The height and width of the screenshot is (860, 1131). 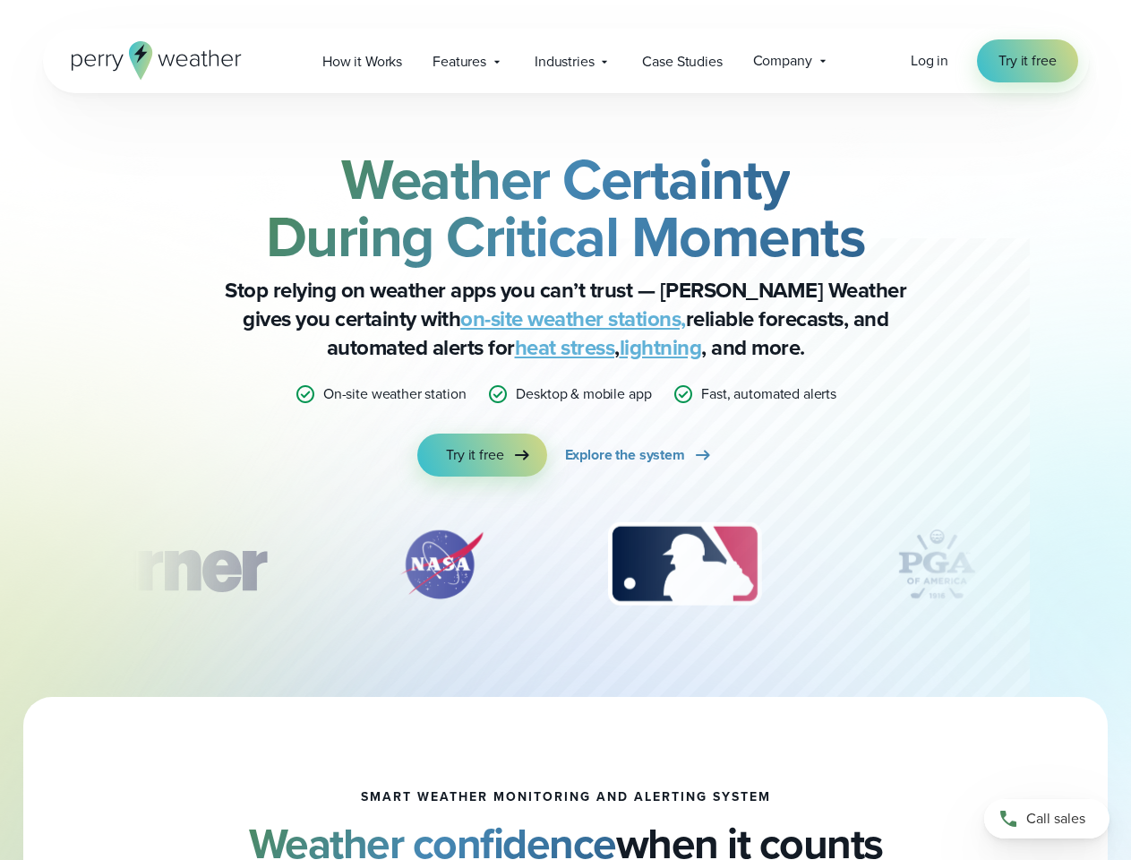 I want to click on a: Case Studies, so click(x=681, y=61).